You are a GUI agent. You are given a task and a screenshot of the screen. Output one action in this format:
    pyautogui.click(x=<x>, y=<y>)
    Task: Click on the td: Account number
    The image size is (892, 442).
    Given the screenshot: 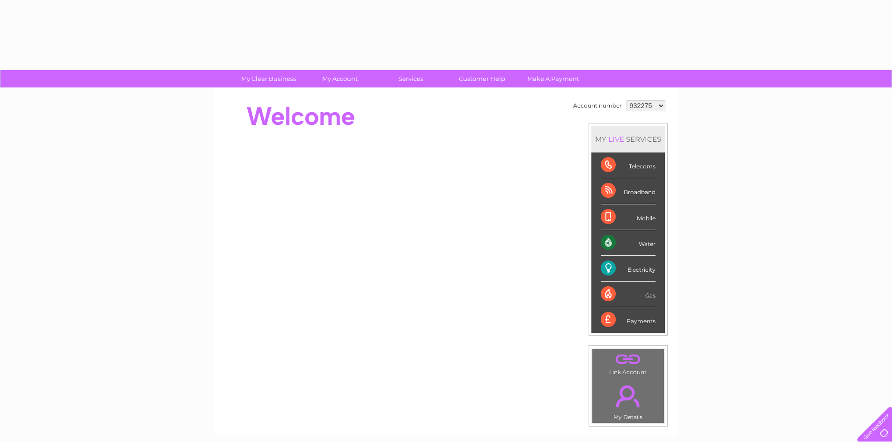 What is the action you would take?
    pyautogui.click(x=597, y=106)
    